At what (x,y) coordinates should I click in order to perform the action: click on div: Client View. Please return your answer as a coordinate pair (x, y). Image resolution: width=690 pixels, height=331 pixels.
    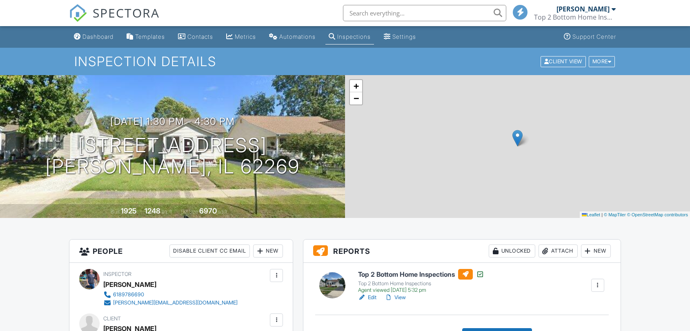
    Looking at the image, I should click on (563, 61).